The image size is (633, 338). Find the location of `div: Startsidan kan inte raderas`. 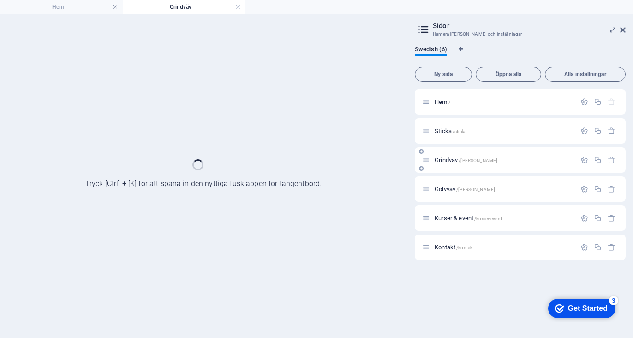

div: Startsidan kan inte raderas is located at coordinates (612, 102).